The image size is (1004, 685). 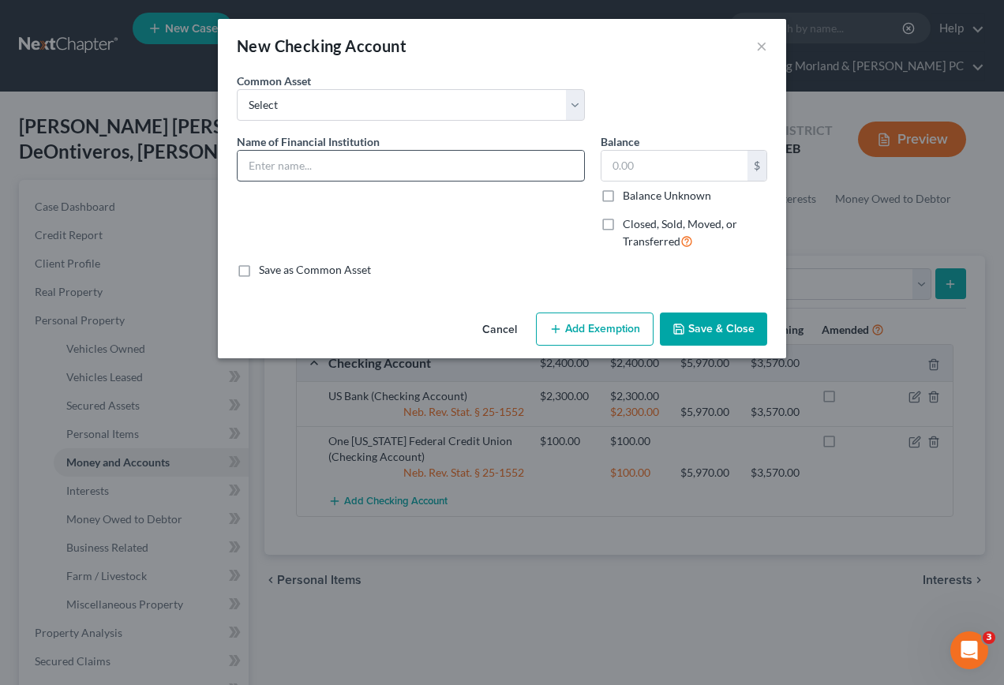 What do you see at coordinates (321, 46) in the screenshot?
I see `div: New Checking Account` at bounding box center [321, 46].